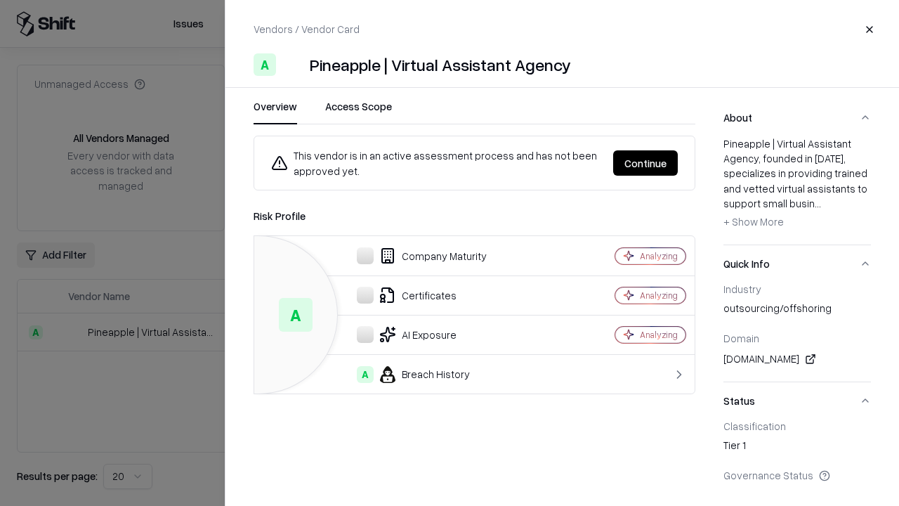 The height and width of the screenshot is (506, 899). I want to click on p: Vendors / Vendor Card, so click(306, 29).